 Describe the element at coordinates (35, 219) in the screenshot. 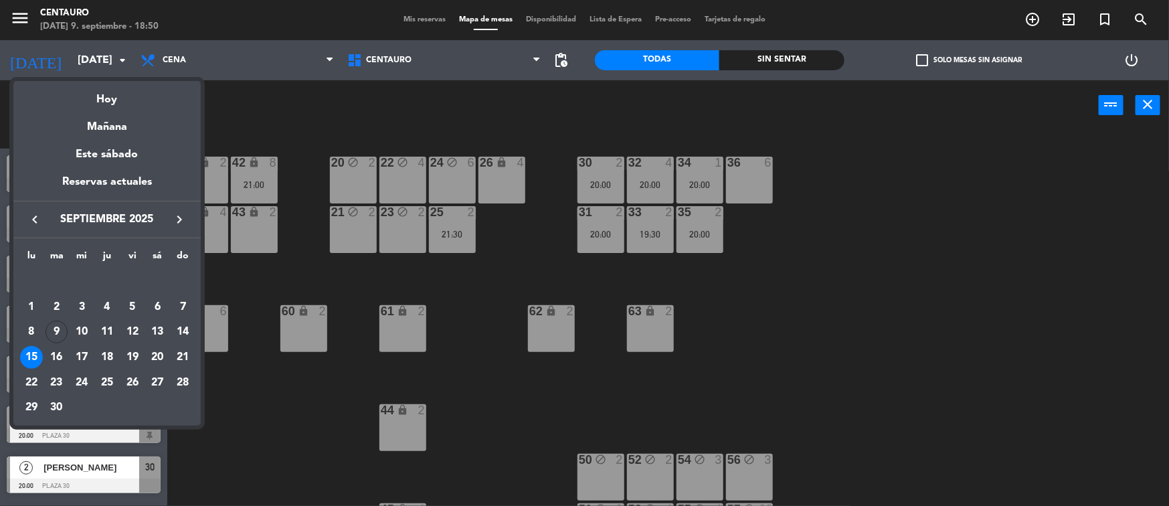

I see `button: keyboard_arrow_left` at that location.